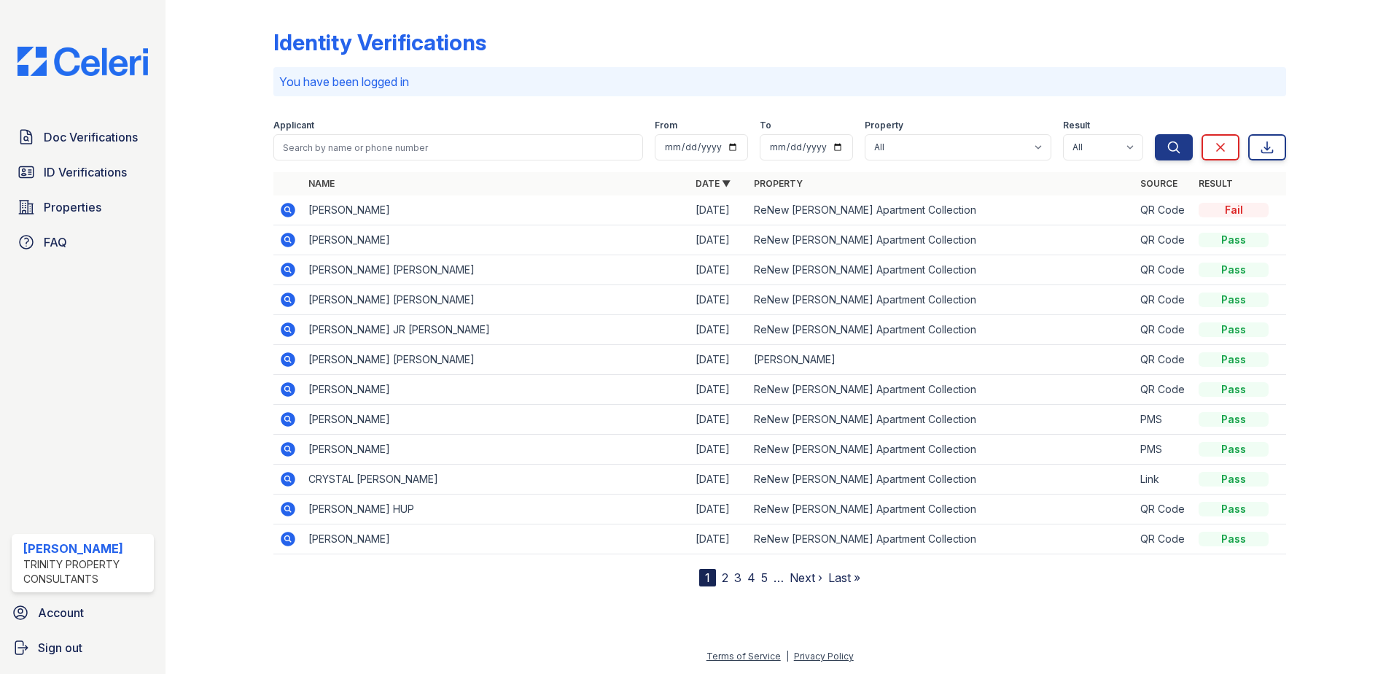 Image resolution: width=1394 pixels, height=674 pixels. I want to click on label: Applicant, so click(294, 125).